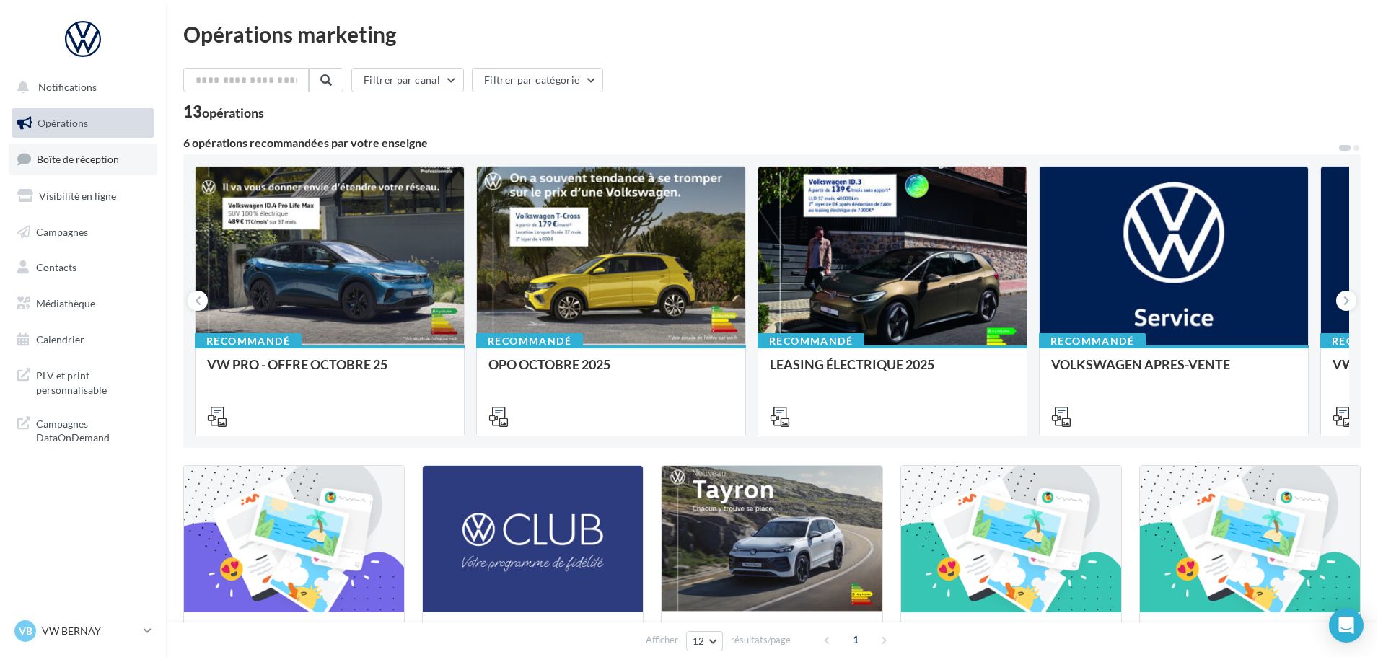 This screenshot has width=1378, height=657. What do you see at coordinates (538, 80) in the screenshot?
I see `button: Filtrer par catégorie` at bounding box center [538, 80].